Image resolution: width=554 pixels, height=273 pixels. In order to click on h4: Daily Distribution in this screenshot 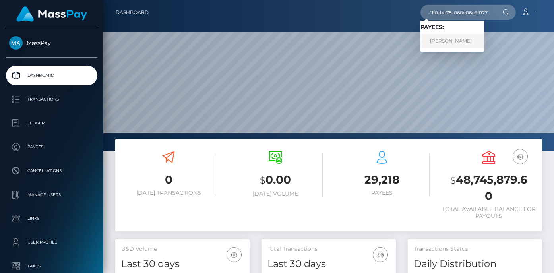, I will do `click(475, 264)`.